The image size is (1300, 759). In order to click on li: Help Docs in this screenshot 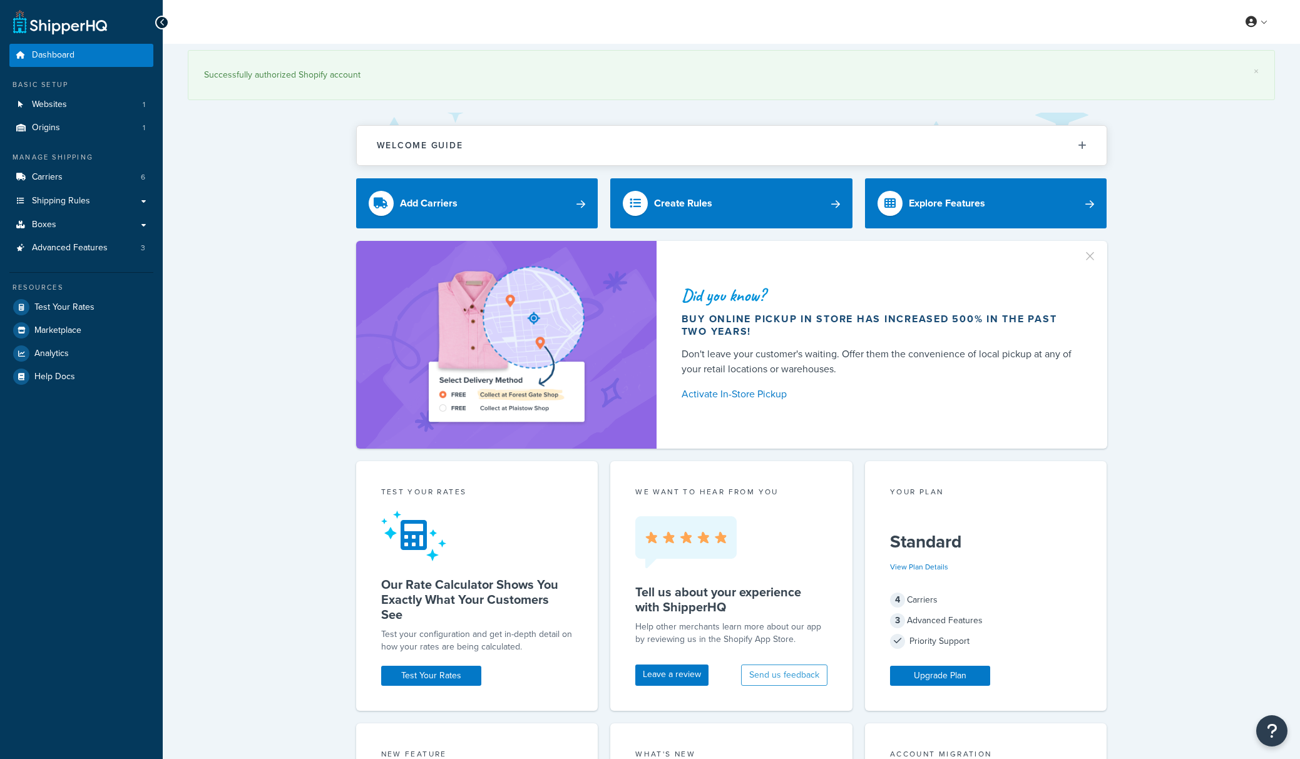, I will do `click(81, 377)`.